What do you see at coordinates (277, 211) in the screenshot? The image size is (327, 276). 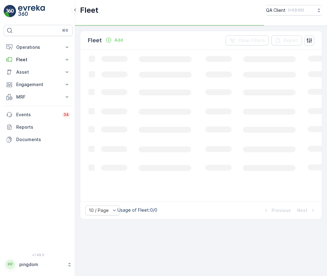 I see `button: Previous` at bounding box center [277, 211].